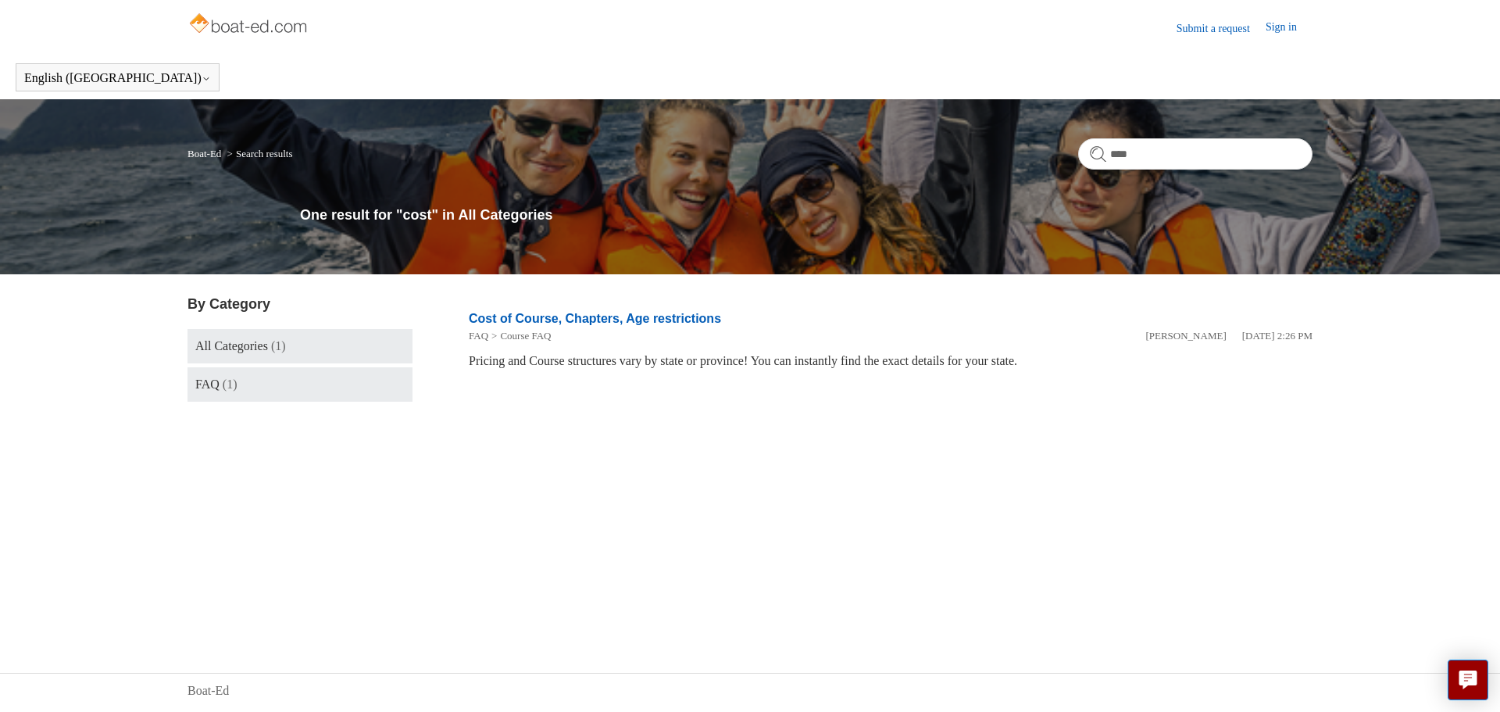 The width and height of the screenshot is (1500, 712). Describe the element at coordinates (1468, 680) in the screenshot. I see `div: Live chat` at that location.